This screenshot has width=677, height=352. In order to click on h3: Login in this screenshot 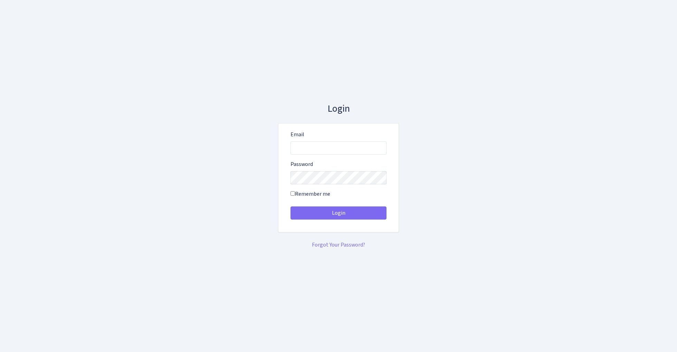, I will do `click(339, 109)`.